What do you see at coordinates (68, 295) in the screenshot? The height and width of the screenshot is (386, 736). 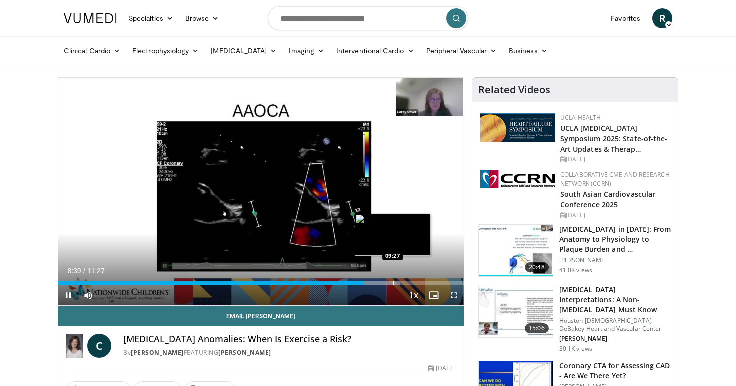 I see `button: Pause` at bounding box center [68, 295].